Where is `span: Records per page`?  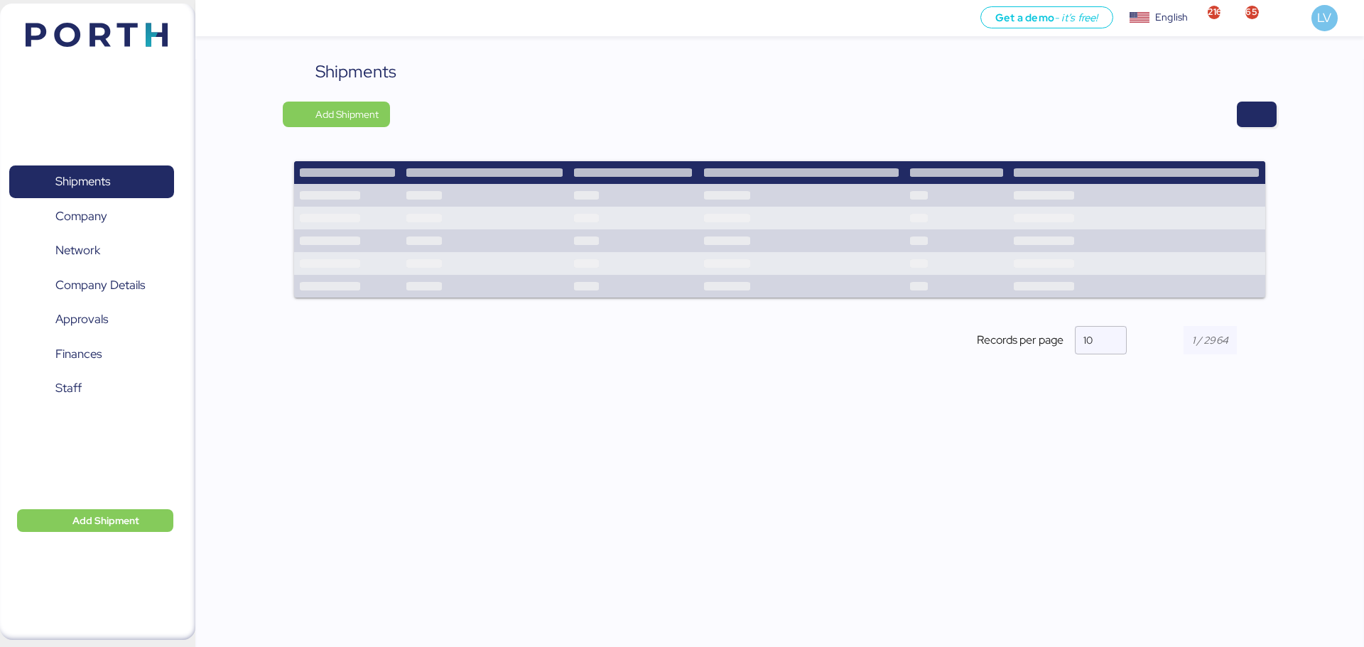 span: Records per page is located at coordinates (1020, 340).